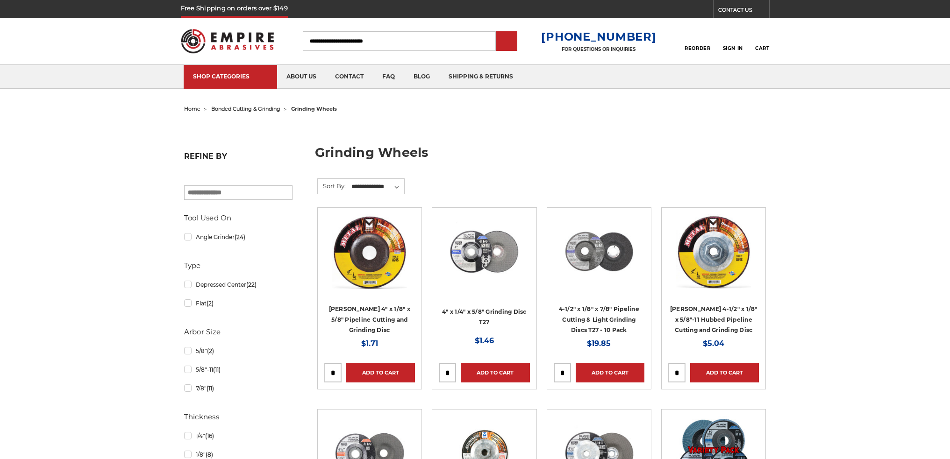 This screenshot has width=950, height=459. What do you see at coordinates (713, 252) in the screenshot?
I see `img: Mercer 4-1/2" x 1/8" x 5/8"-11 Hubbed Cutting and Light Grinding Wheel` at bounding box center [713, 252].